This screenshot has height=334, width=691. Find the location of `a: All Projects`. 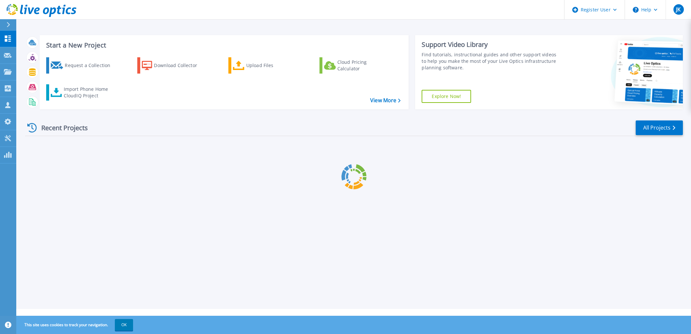

a: All Projects is located at coordinates (659, 128).